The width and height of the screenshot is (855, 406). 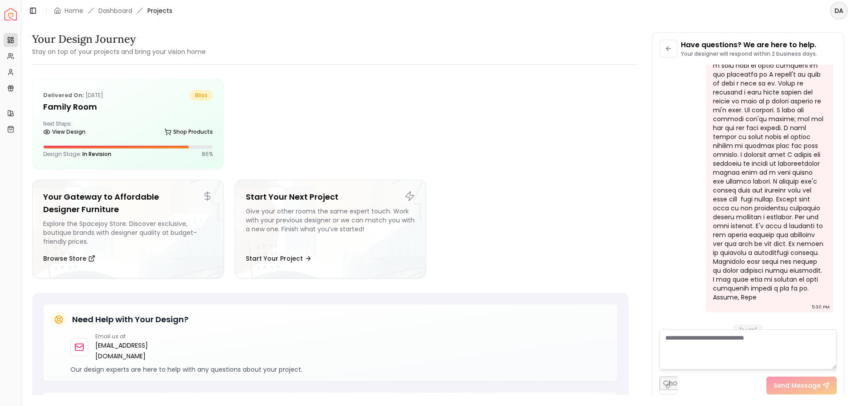 What do you see at coordinates (128, 232) in the screenshot?
I see `div: Explore the Spacejoy Store. Discover exclusive, boutique brands with designer quality at budget-f...` at bounding box center [128, 232].